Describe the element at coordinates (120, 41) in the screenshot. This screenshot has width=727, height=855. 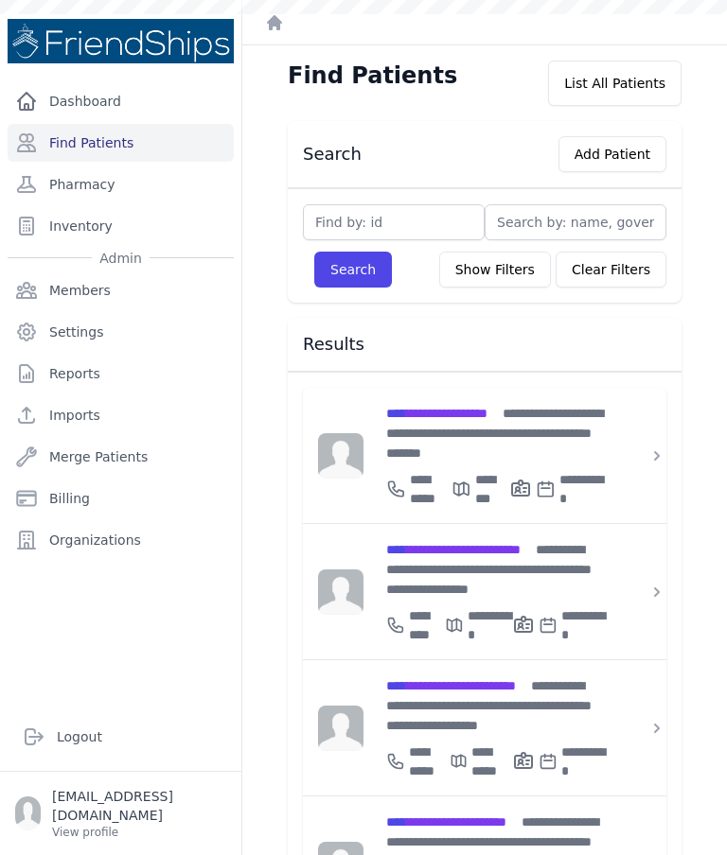
I see `img: Medical Missions EMR` at that location.